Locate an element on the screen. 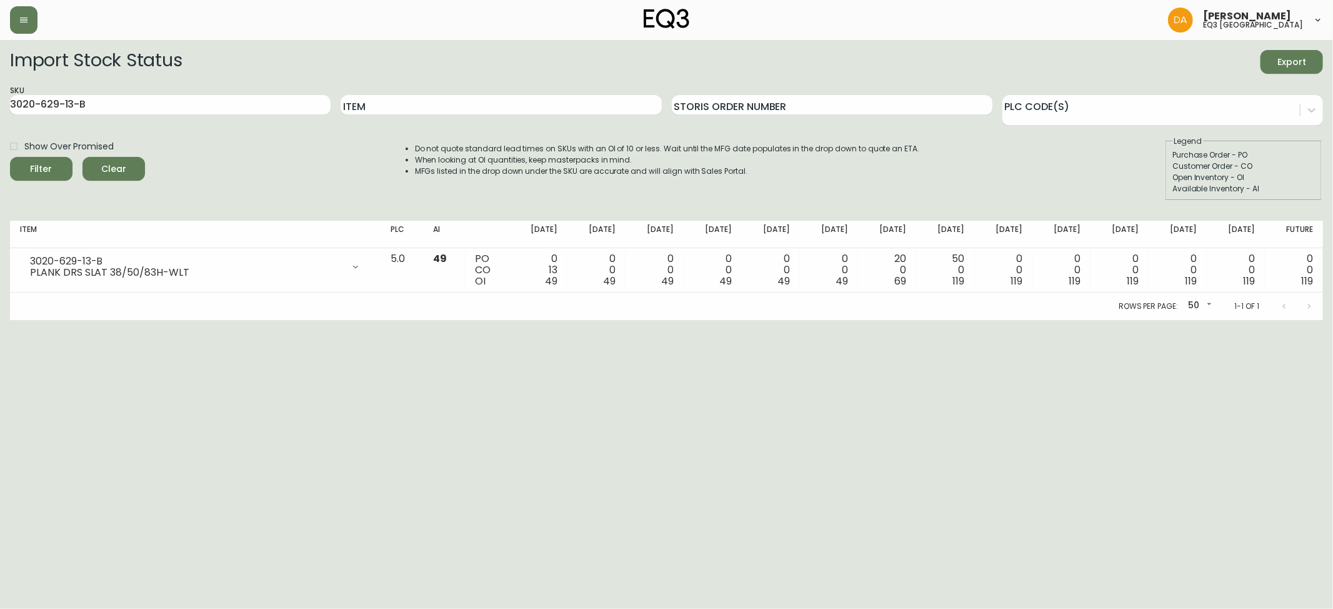  div: 20 0 is located at coordinates (887, 270).